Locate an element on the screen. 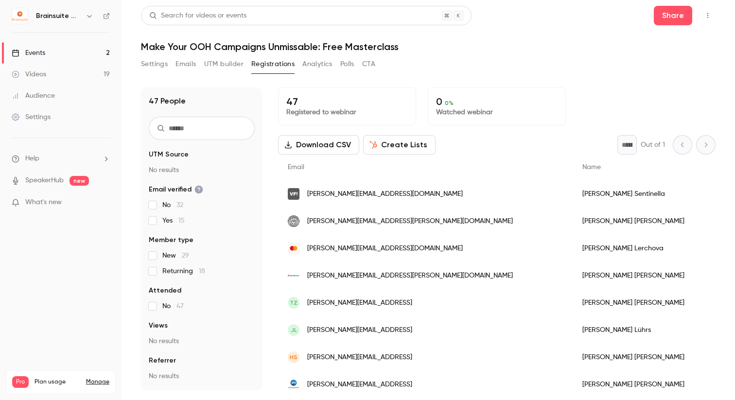 This screenshot has height=400, width=735. button: Polls is located at coordinates (347, 64).